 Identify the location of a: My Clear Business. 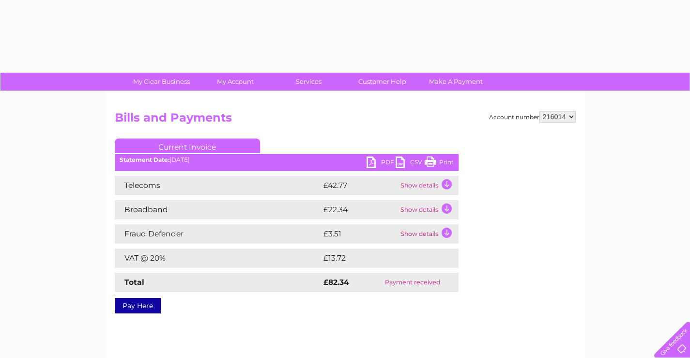
(161, 81).